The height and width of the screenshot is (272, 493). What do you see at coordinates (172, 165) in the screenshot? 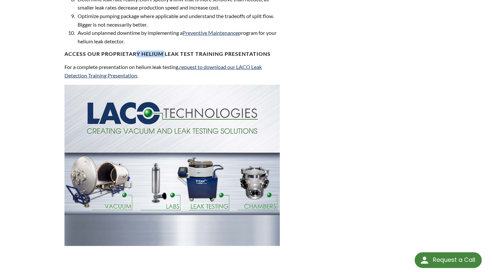
I see `img: LACO_Leak_Detection_Training_Presentation-1.jpg` at bounding box center [172, 165].